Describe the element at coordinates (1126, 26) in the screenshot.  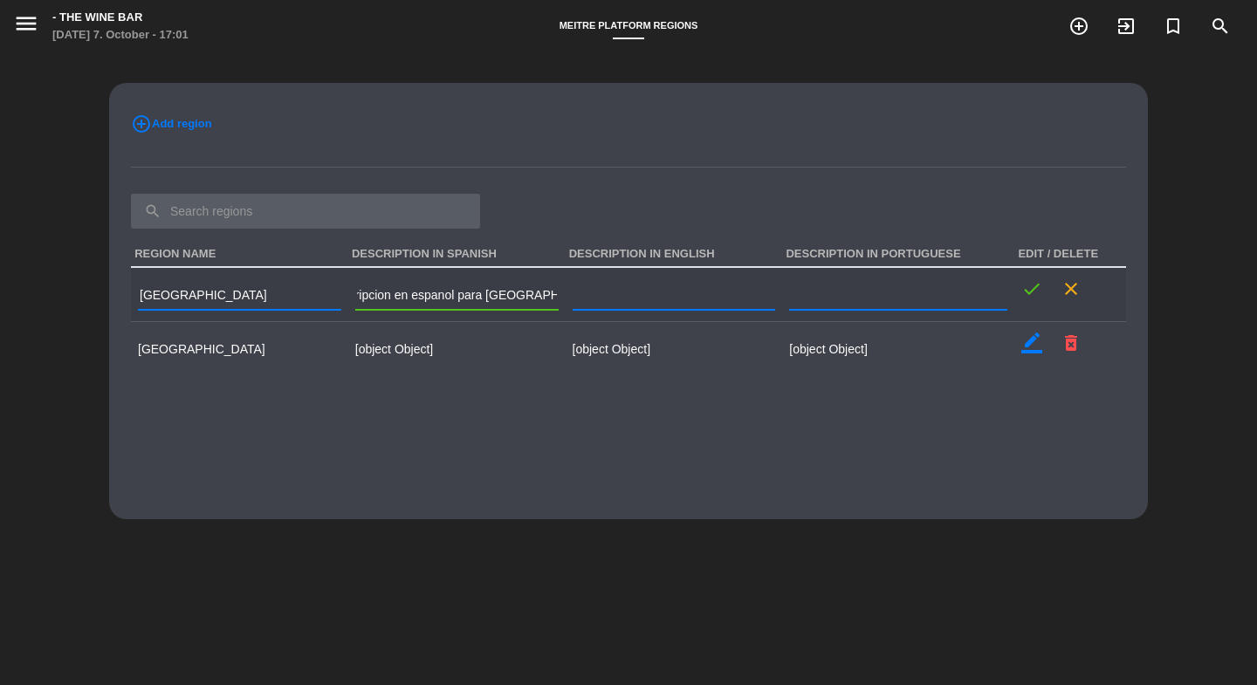
I see `i: exit_to_app` at that location.